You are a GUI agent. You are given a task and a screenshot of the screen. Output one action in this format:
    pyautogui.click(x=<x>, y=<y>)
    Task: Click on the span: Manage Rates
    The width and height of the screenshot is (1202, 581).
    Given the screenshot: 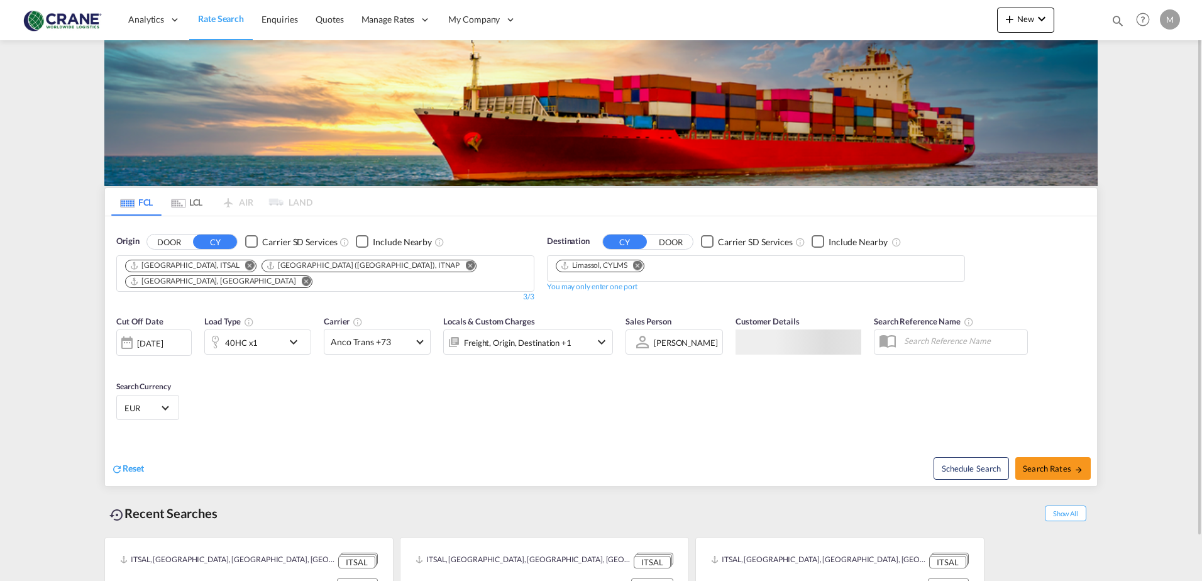 What is the action you would take?
    pyautogui.click(x=388, y=19)
    